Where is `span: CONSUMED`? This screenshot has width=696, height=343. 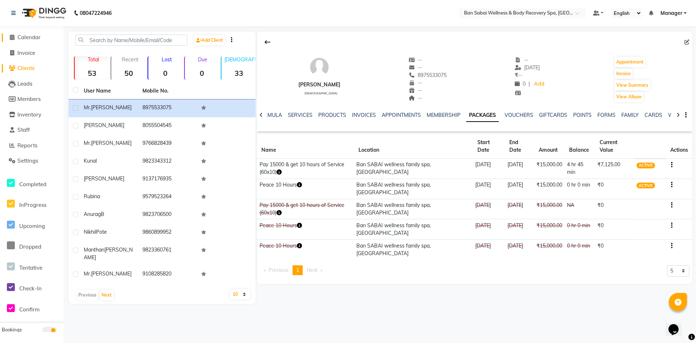
span: CONSUMED is located at coordinates (650, 246).